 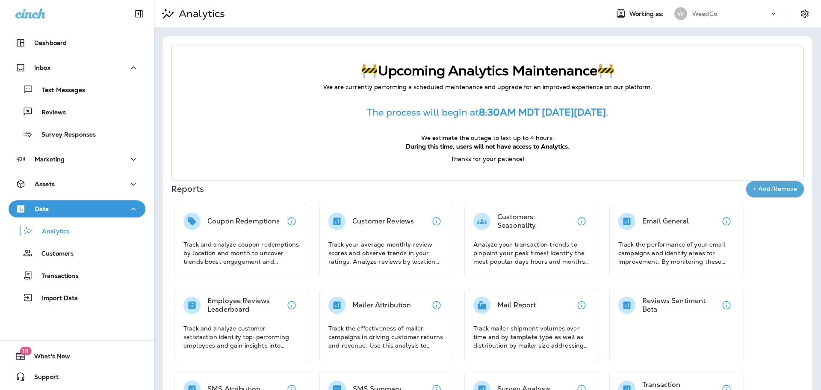 What do you see at coordinates (383, 221) in the screenshot?
I see `p: Customer Reviews` at bounding box center [383, 221].